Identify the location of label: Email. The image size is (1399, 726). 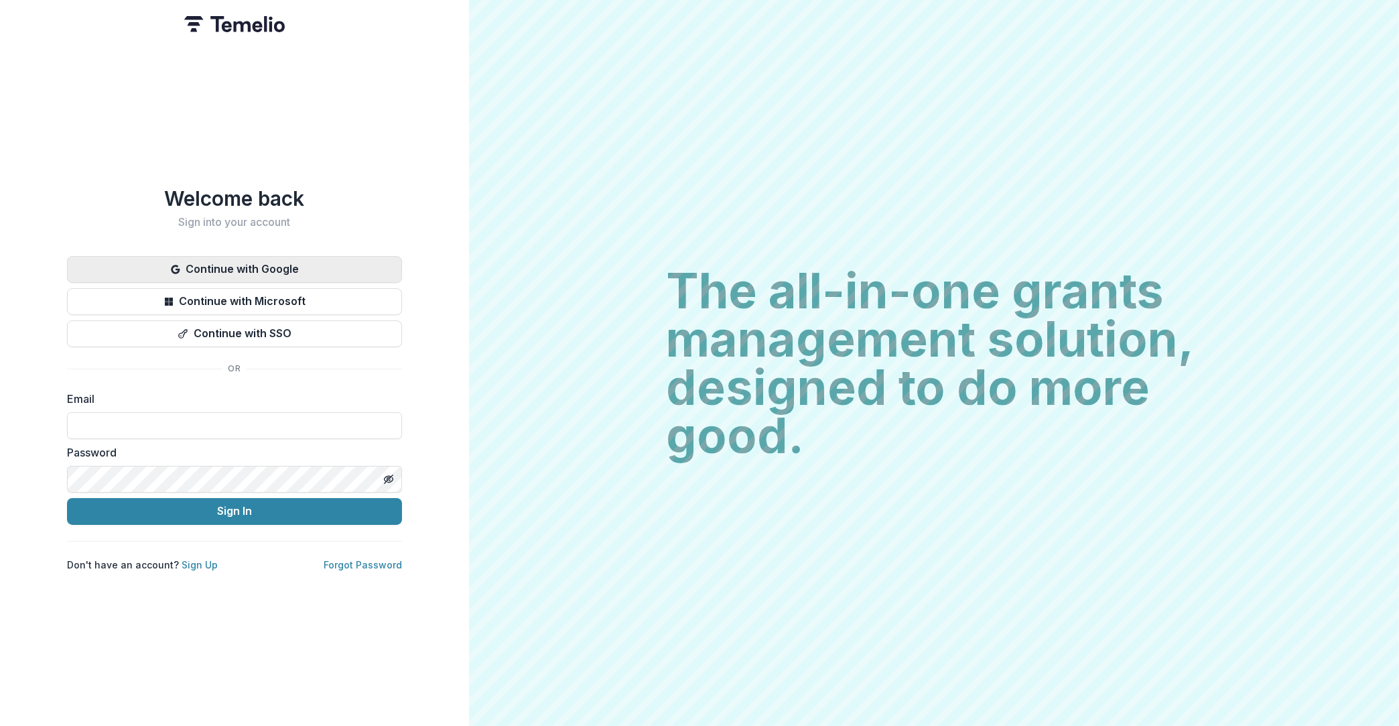
(231, 399).